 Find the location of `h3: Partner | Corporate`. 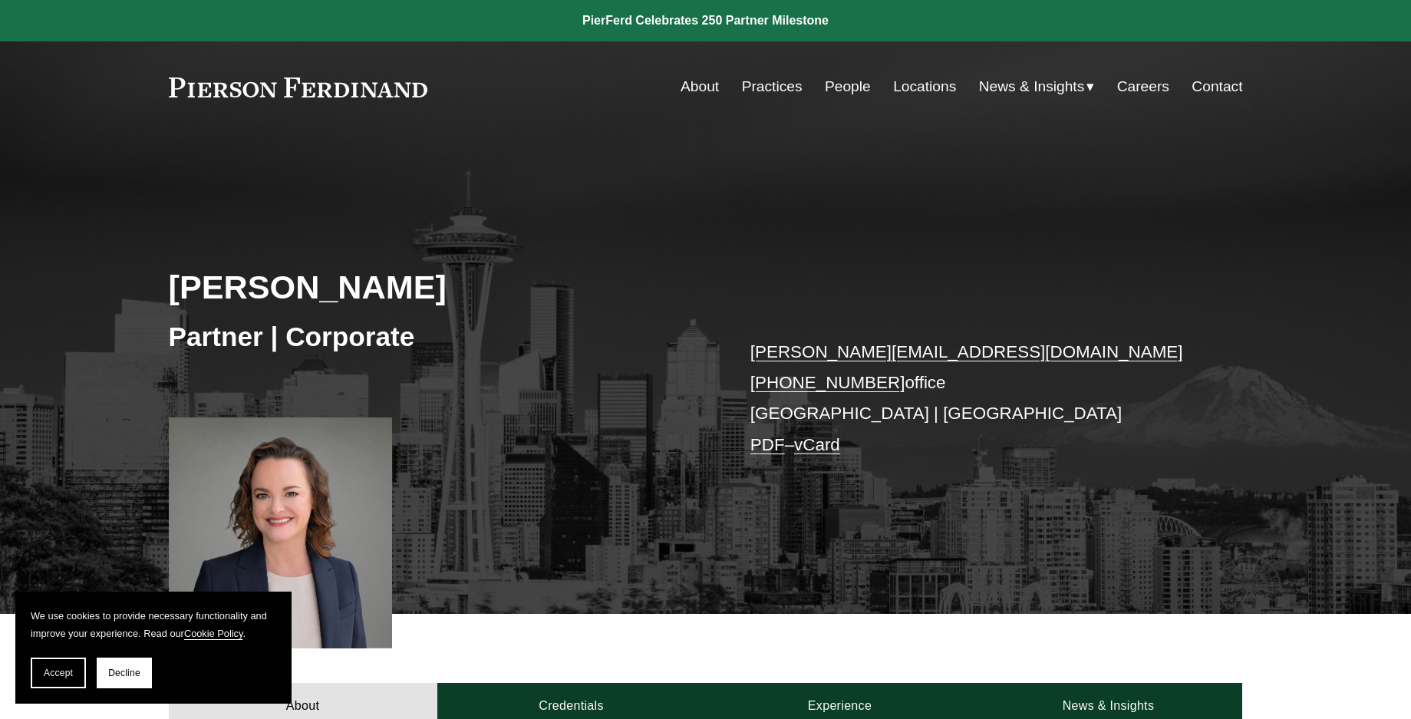

h3: Partner | Corporate is located at coordinates (437, 337).